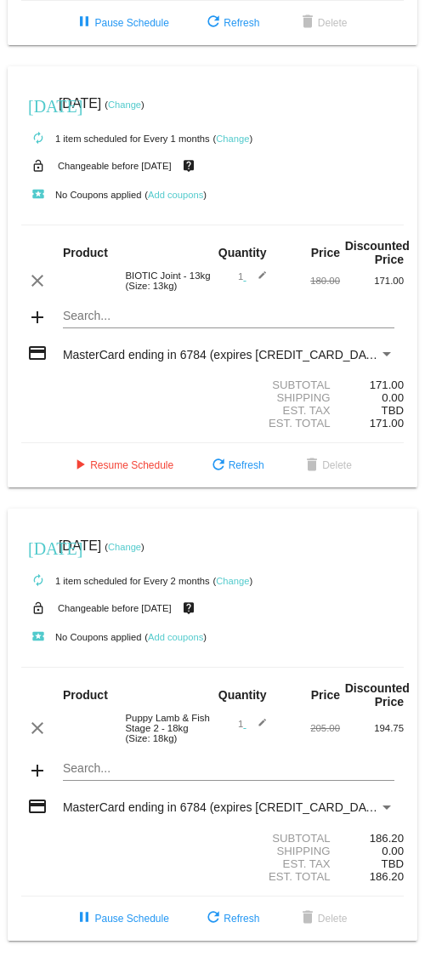  I want to click on small: 1 item scheduled for Every 1 months, so click(116, 139).